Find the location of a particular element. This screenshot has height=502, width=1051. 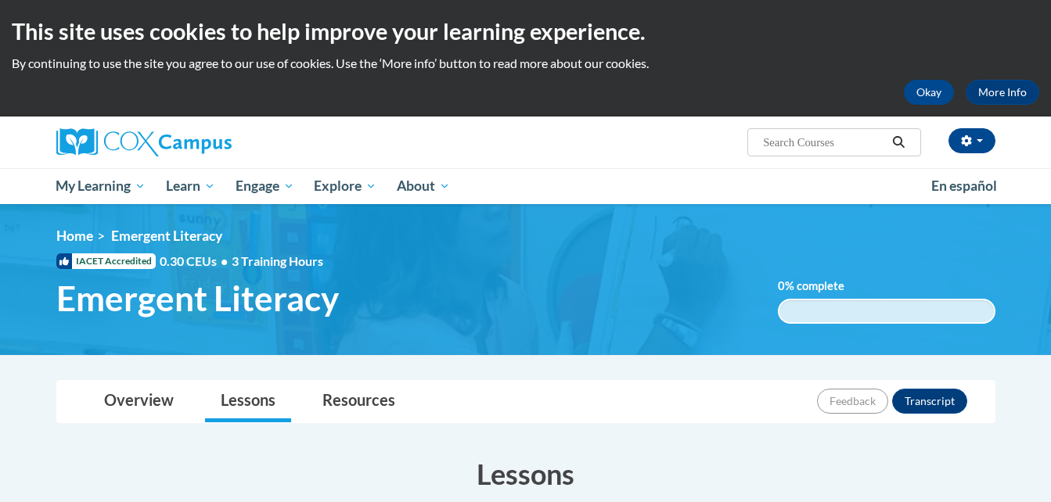

a: About is located at coordinates (423, 186).